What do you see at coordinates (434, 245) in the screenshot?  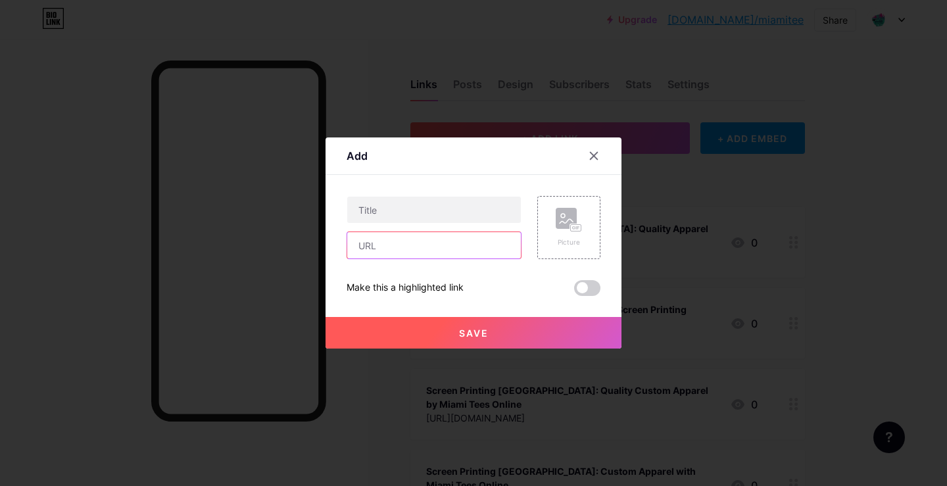 I see `input: URL` at bounding box center [434, 245].